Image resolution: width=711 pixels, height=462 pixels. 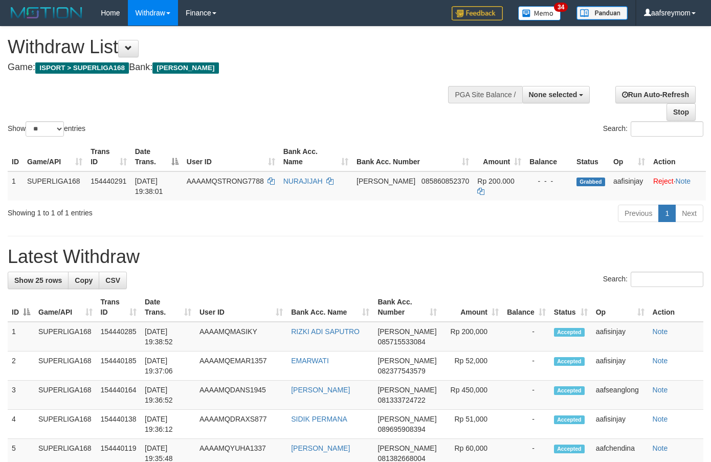 I want to click on span: Copy 082377543579 to clipboard, so click(x=401, y=371).